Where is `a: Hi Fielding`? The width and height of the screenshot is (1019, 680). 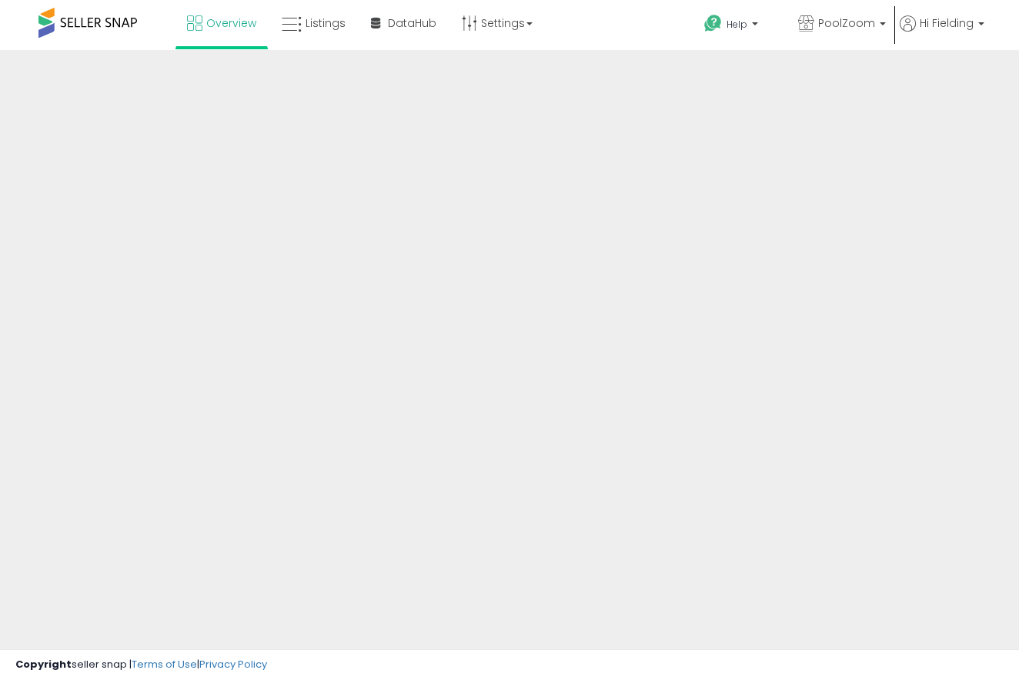 a: Hi Fielding is located at coordinates (942, 32).